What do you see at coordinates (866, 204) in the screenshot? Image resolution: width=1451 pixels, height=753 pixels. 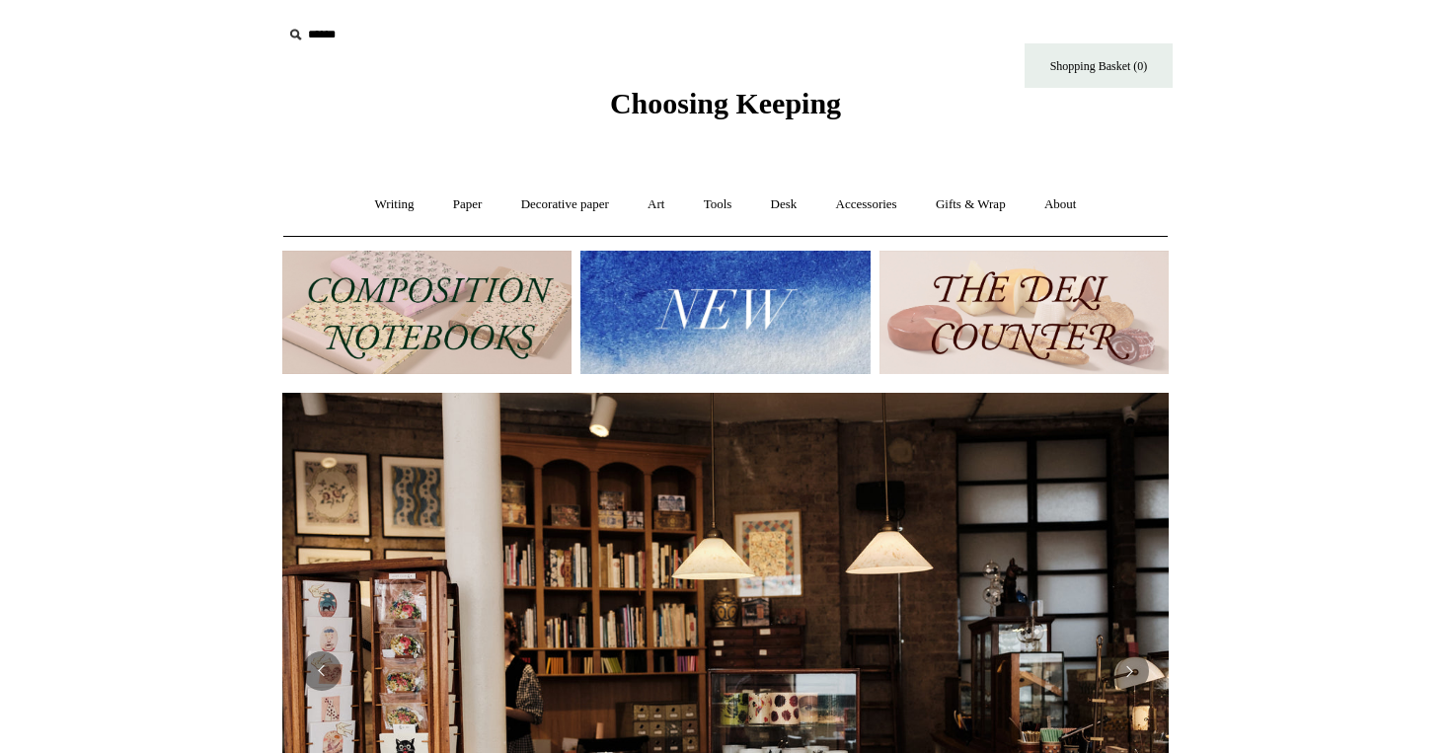 I see `a: Accessories` at bounding box center [866, 204].